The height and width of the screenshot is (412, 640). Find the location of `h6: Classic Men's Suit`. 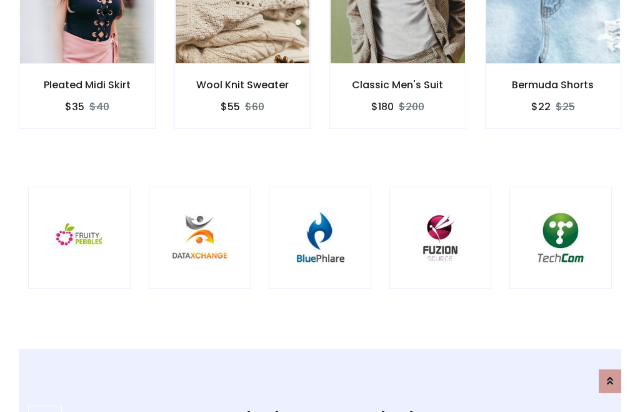

h6: Classic Men's Suit is located at coordinates (398, 84).